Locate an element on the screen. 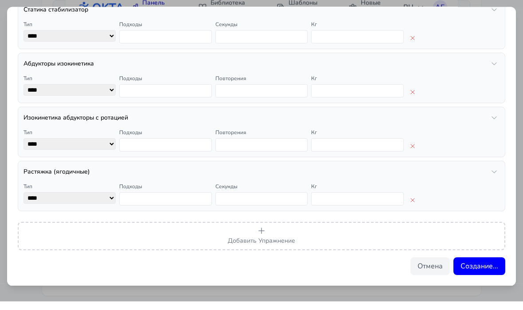 The width and height of the screenshot is (523, 310). h3: Абдукторы изокинетика is located at coordinates (59, 73).